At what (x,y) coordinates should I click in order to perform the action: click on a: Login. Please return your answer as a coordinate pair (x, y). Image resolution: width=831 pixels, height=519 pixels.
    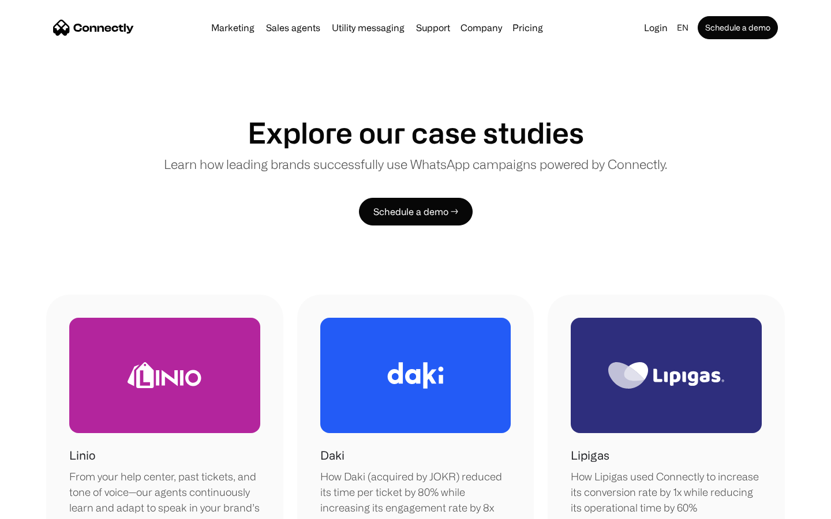
    Looking at the image, I should click on (656, 28).